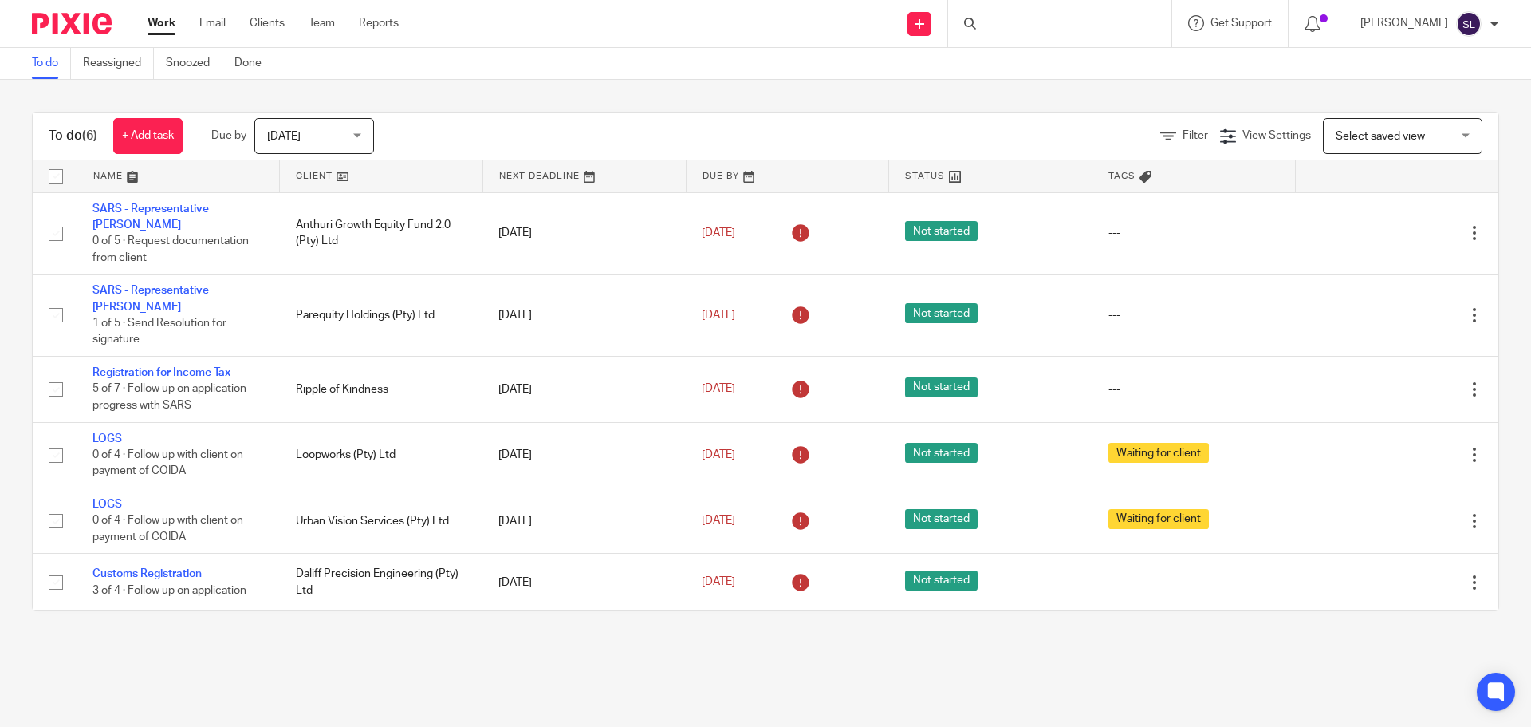 The height and width of the screenshot is (727, 1531). Describe the element at coordinates (321, 23) in the screenshot. I see `a: Team` at that location.